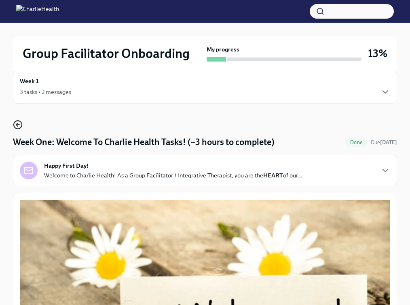 This screenshot has width=410, height=305. What do you see at coordinates (378, 53) in the screenshot?
I see `h3: 13%` at bounding box center [378, 53].